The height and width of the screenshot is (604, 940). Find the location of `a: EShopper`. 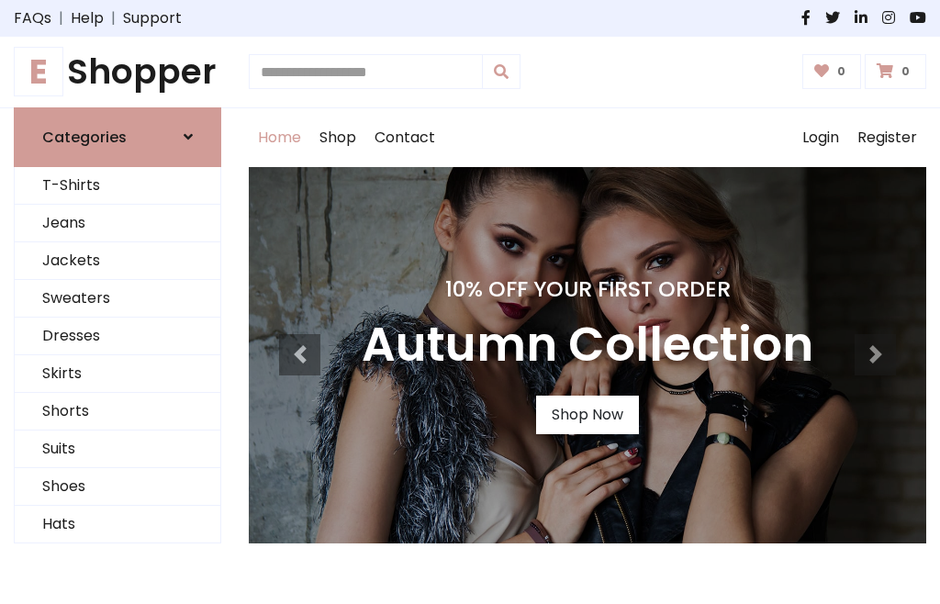

a: EShopper is located at coordinates (118, 72).